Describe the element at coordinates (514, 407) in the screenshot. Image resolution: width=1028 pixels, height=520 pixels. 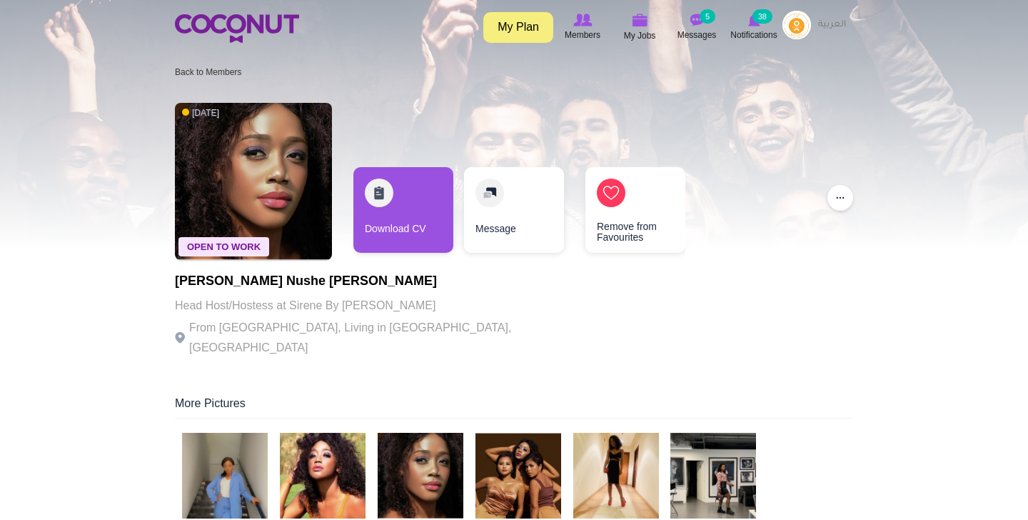
I see `div: More Pictures` at that location.